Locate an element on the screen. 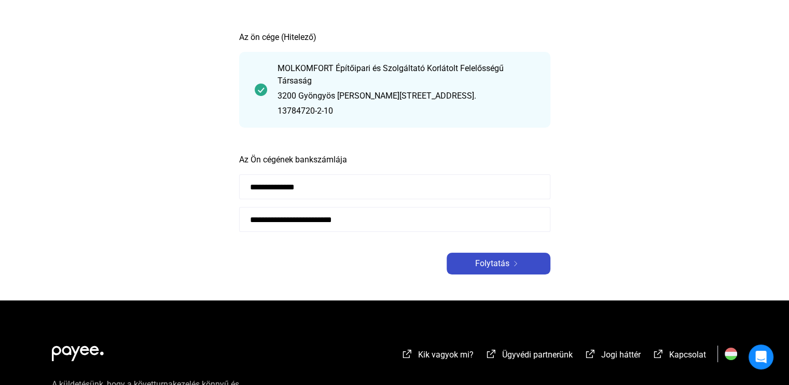  a: külső-link-fehérÜgyvédi partnerünk is located at coordinates (529, 356).